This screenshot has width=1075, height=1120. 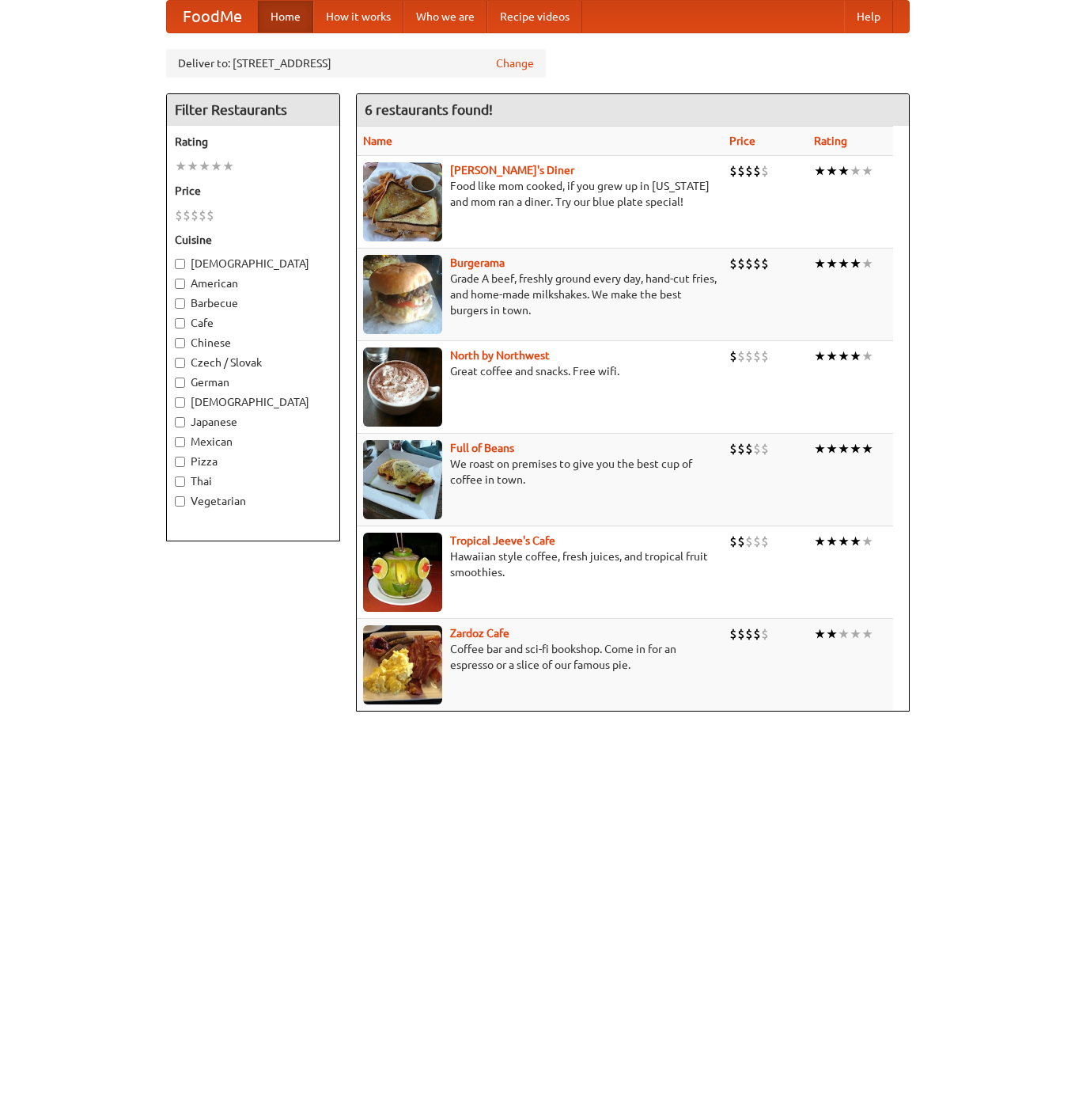 What do you see at coordinates (403, 665) in the screenshot?
I see `img: zardoz.jpg` at bounding box center [403, 665].